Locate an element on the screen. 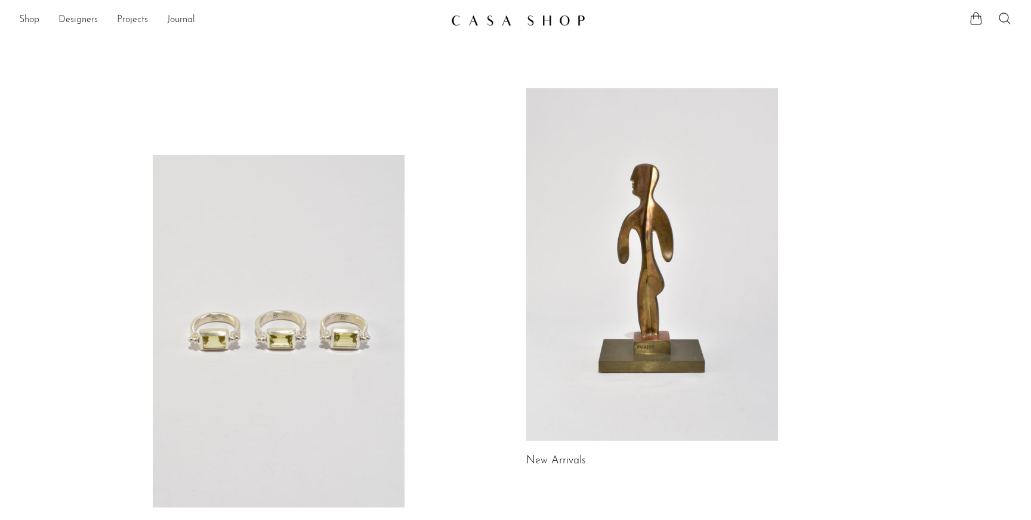 Image resolution: width=1031 pixels, height=520 pixels. a: Journal is located at coordinates (181, 20).